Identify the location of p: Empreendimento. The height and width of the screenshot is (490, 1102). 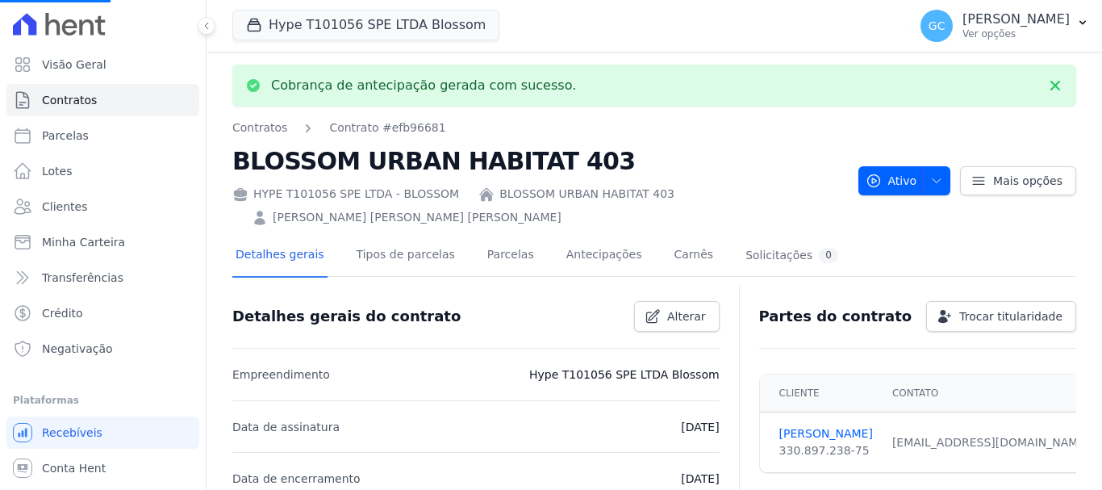
(281, 374).